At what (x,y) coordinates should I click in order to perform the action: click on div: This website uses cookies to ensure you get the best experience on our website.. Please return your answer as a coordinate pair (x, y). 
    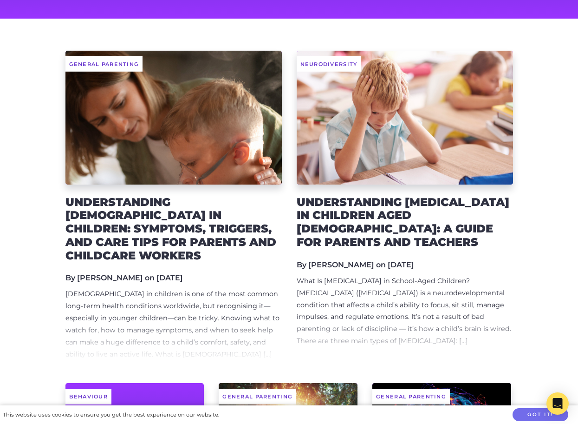
    Looking at the image, I should click on (111, 414).